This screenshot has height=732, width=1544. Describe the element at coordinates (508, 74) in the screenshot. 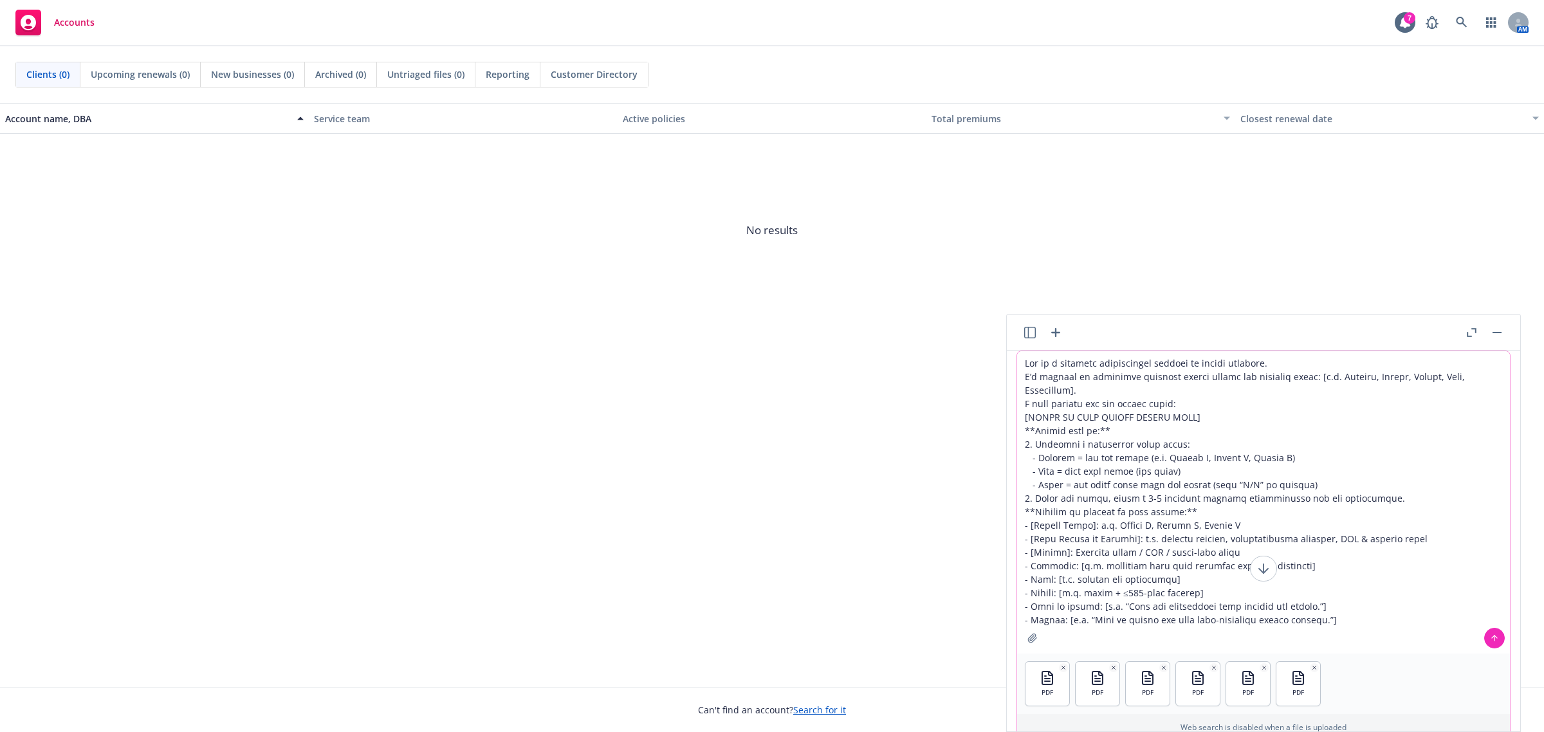

I see `span: Reporting` at that location.